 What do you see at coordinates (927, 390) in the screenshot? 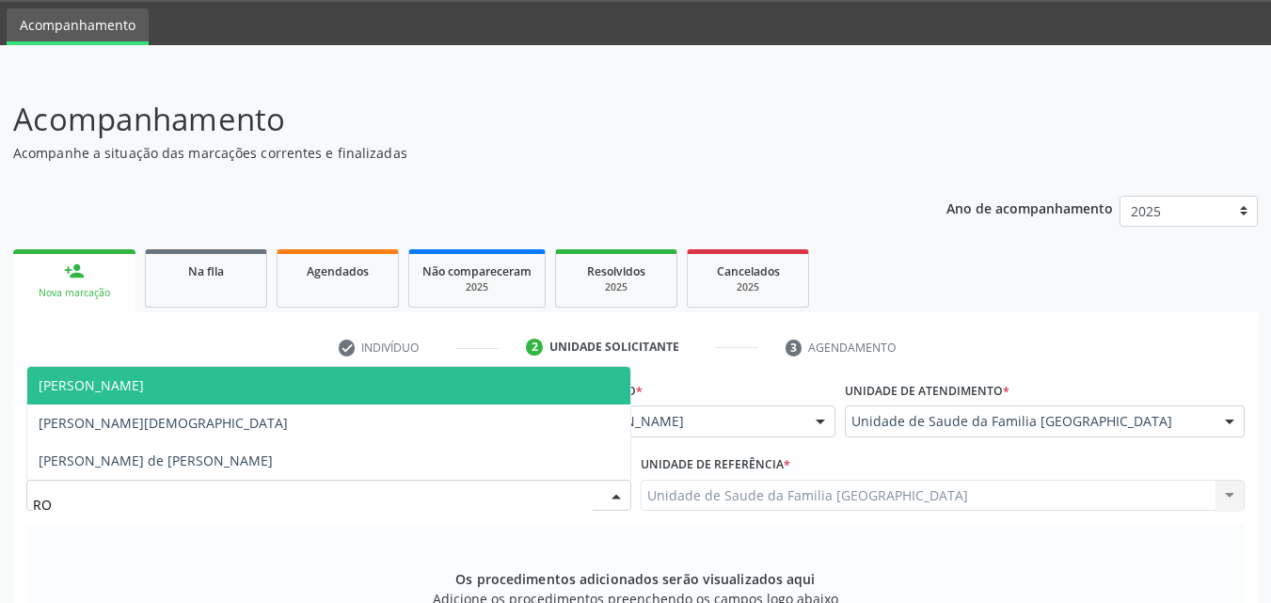
I see `label: Unidade de atendimento` at bounding box center [927, 390].